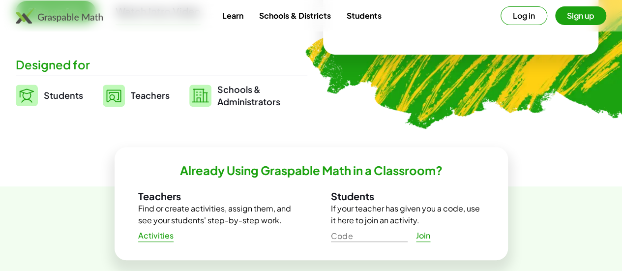  I want to click on p: Find or create activities, assign them, and see your students' step-by-step work., so click(215, 214).